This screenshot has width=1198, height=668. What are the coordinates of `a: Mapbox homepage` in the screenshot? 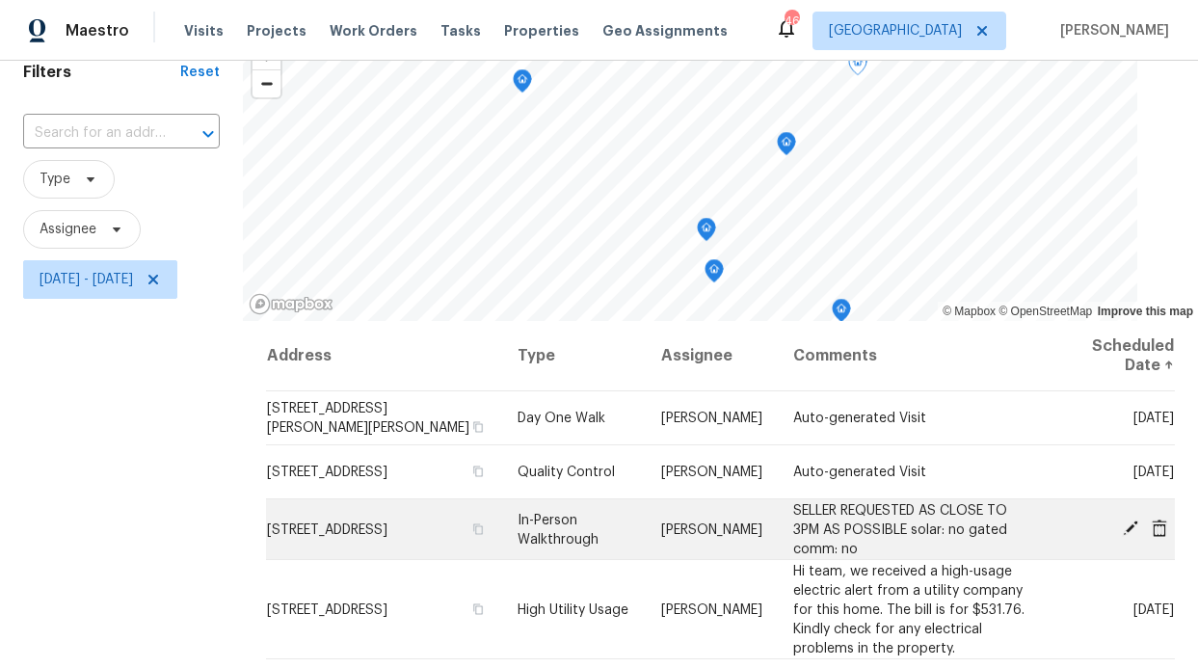 It's located at (291, 304).